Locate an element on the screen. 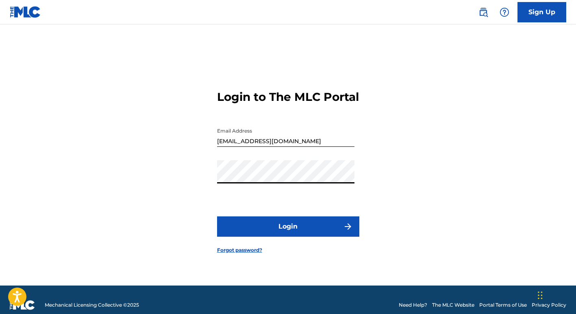 The height and width of the screenshot is (314, 576). a: The MLC Website is located at coordinates (453, 305).